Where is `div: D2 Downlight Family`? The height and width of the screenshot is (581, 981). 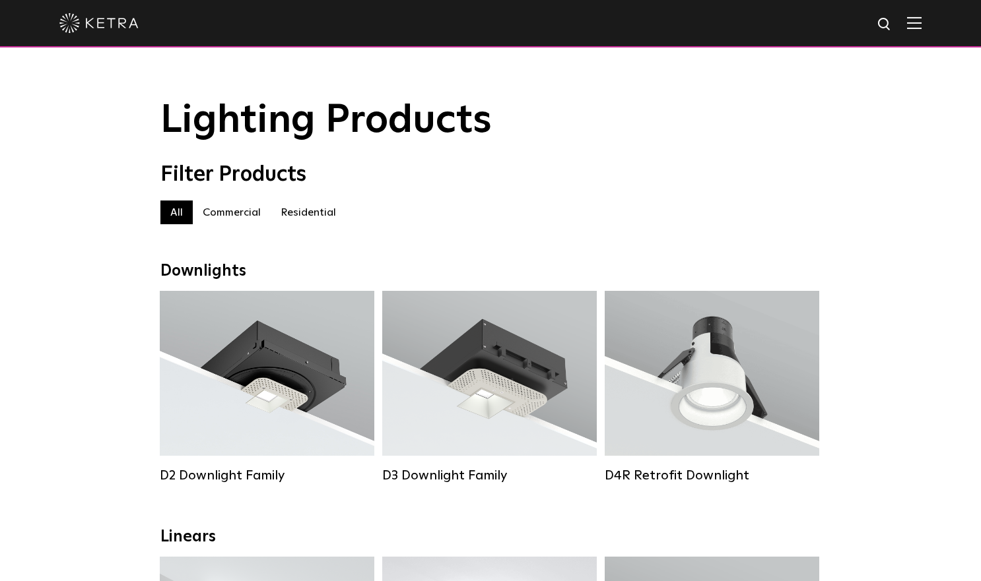 div: D2 Downlight Family is located at coordinates (267, 476).